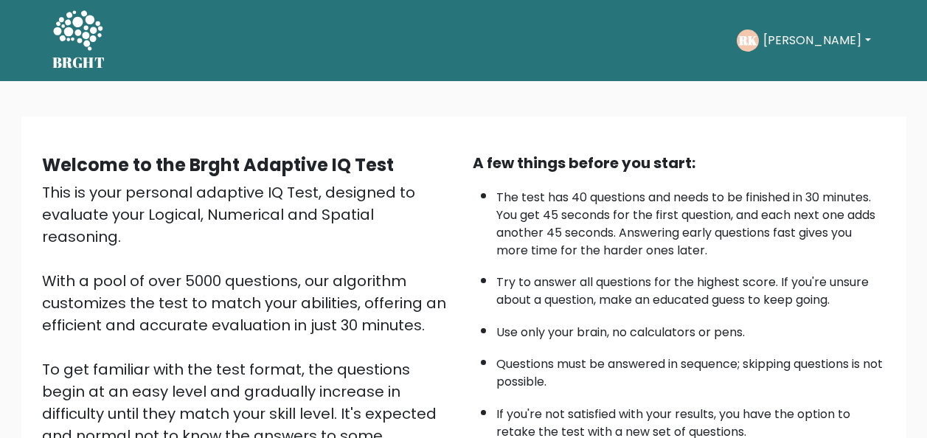 The height and width of the screenshot is (438, 927). I want to click on li: Try to answer all questions for the highest score. If you're unsure about a question, make an edu..., so click(691, 287).